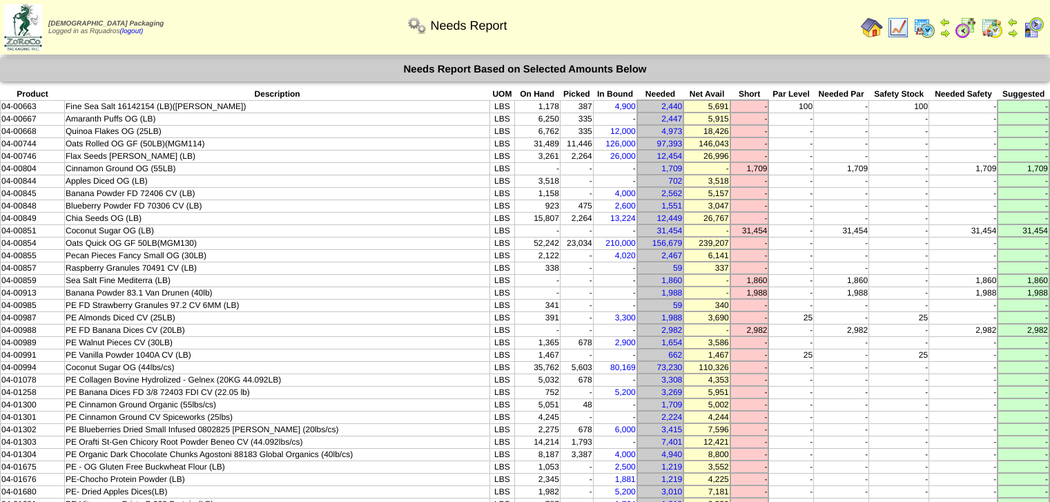  Describe the element at coordinates (537, 144) in the screenshot. I see `td: 31,489` at that location.